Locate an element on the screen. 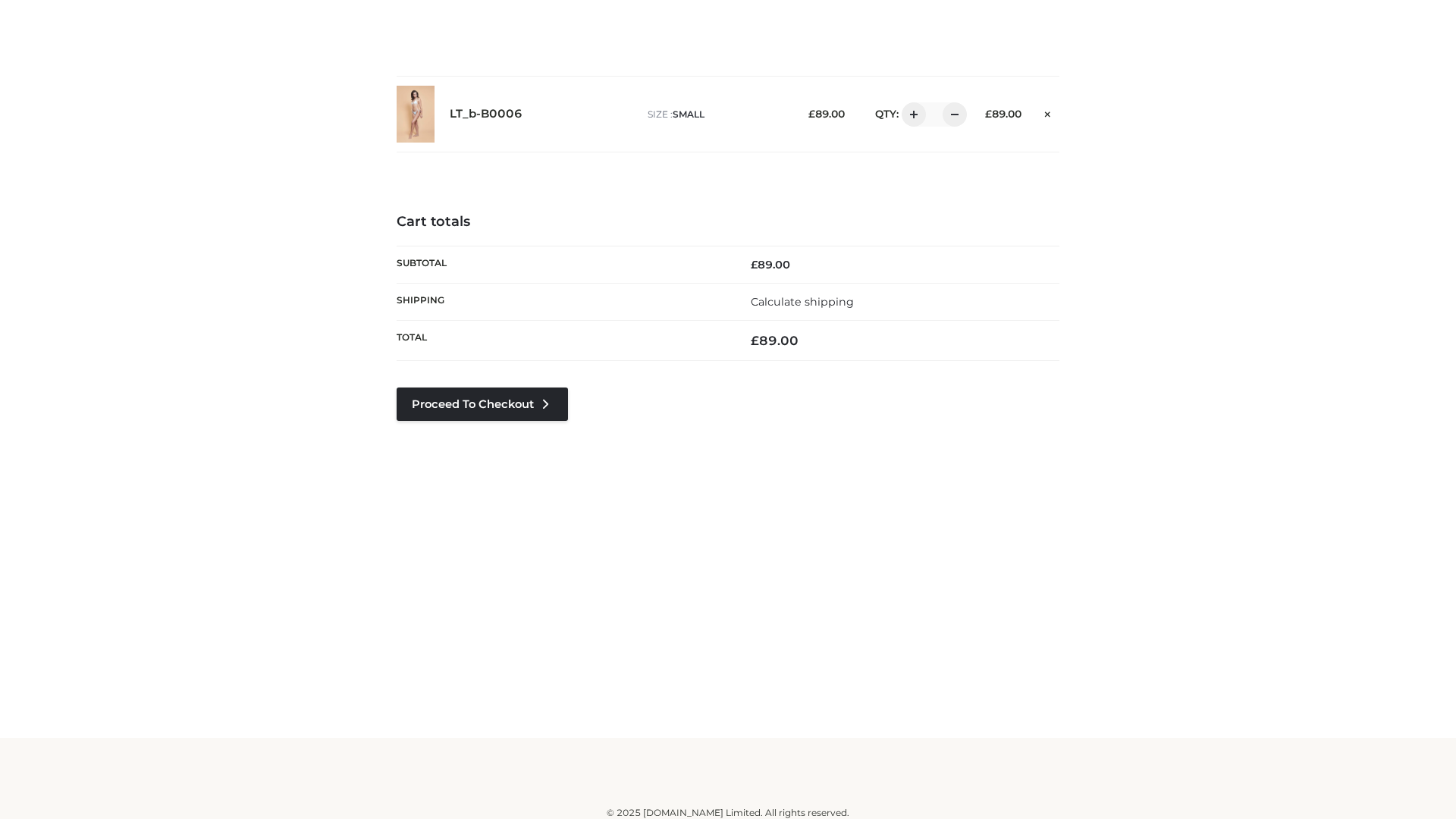 Image resolution: width=1456 pixels, height=819 pixels. a: Remove this item is located at coordinates (1048, 112).